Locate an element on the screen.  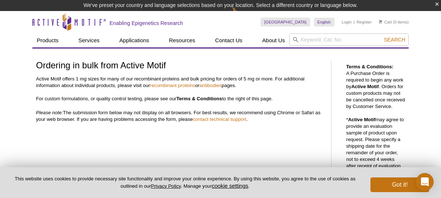
h2: Enabling Epigenetics Research is located at coordinates (146, 23).